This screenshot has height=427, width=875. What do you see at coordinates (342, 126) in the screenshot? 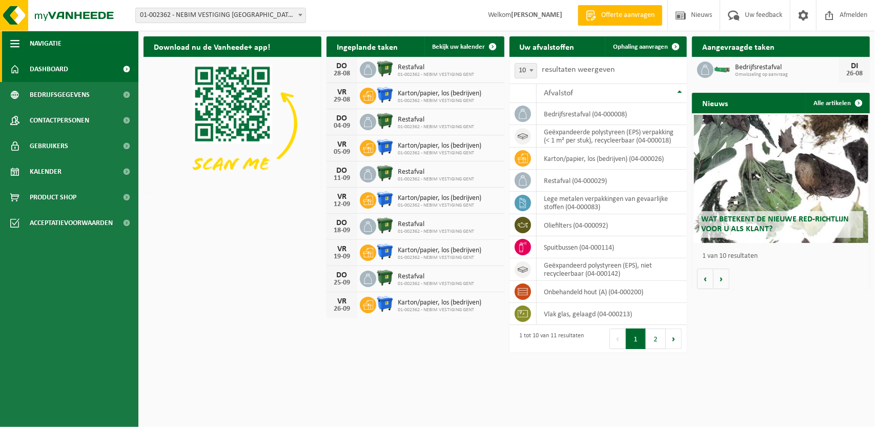
I see `div: 04-09` at bounding box center [342, 126].